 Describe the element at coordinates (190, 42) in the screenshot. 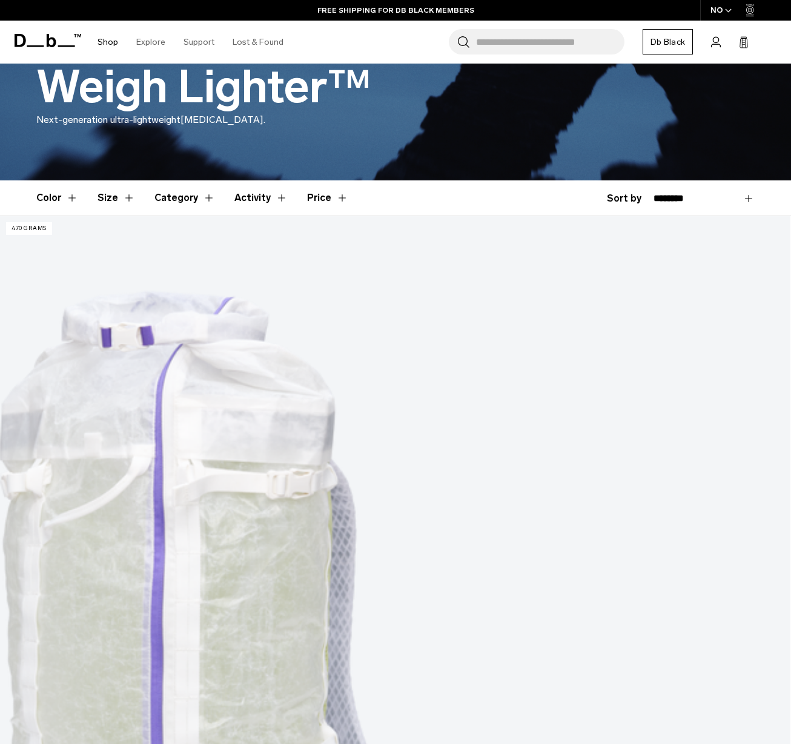

I see `nav: Main Navigation` at that location.